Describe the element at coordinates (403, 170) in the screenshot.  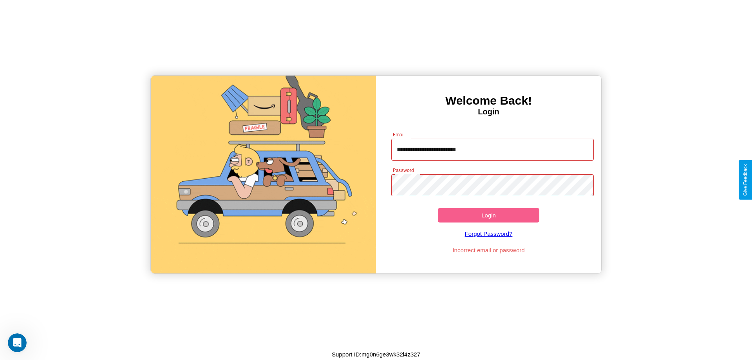
I see `label: Password` at that location.